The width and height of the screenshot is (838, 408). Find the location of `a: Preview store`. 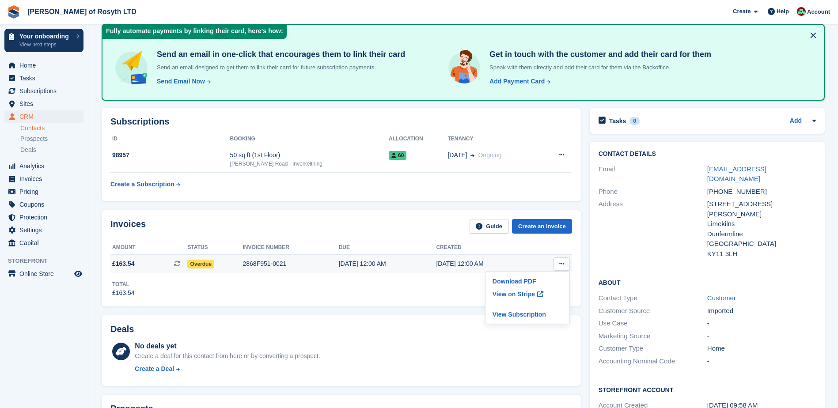

a: Preview store is located at coordinates (78, 274).